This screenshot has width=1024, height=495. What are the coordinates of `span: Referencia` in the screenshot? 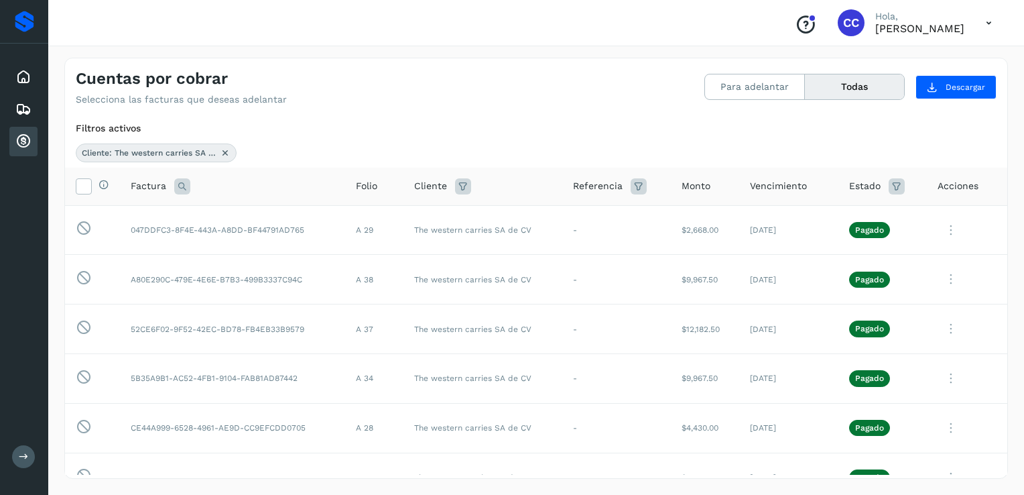 It's located at (598, 186).